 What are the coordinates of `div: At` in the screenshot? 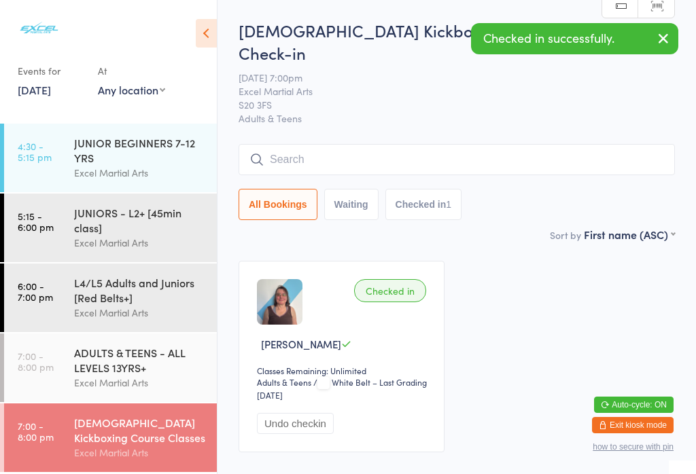 It's located at (131, 71).